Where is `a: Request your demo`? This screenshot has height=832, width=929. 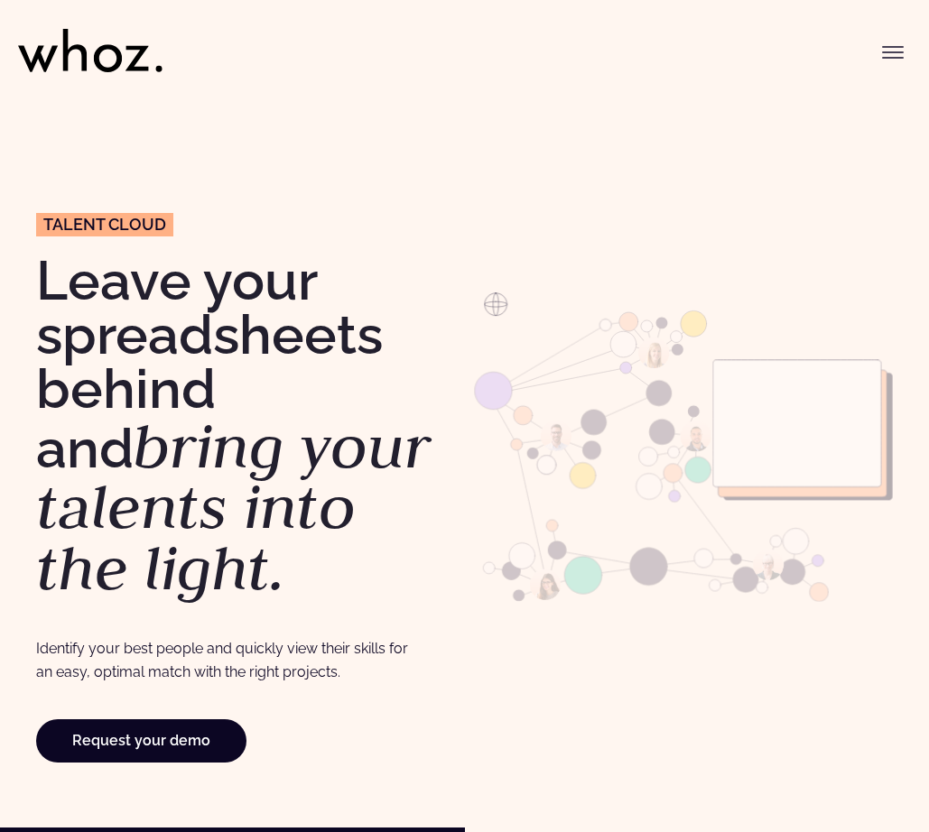
a: Request your demo is located at coordinates (141, 741).